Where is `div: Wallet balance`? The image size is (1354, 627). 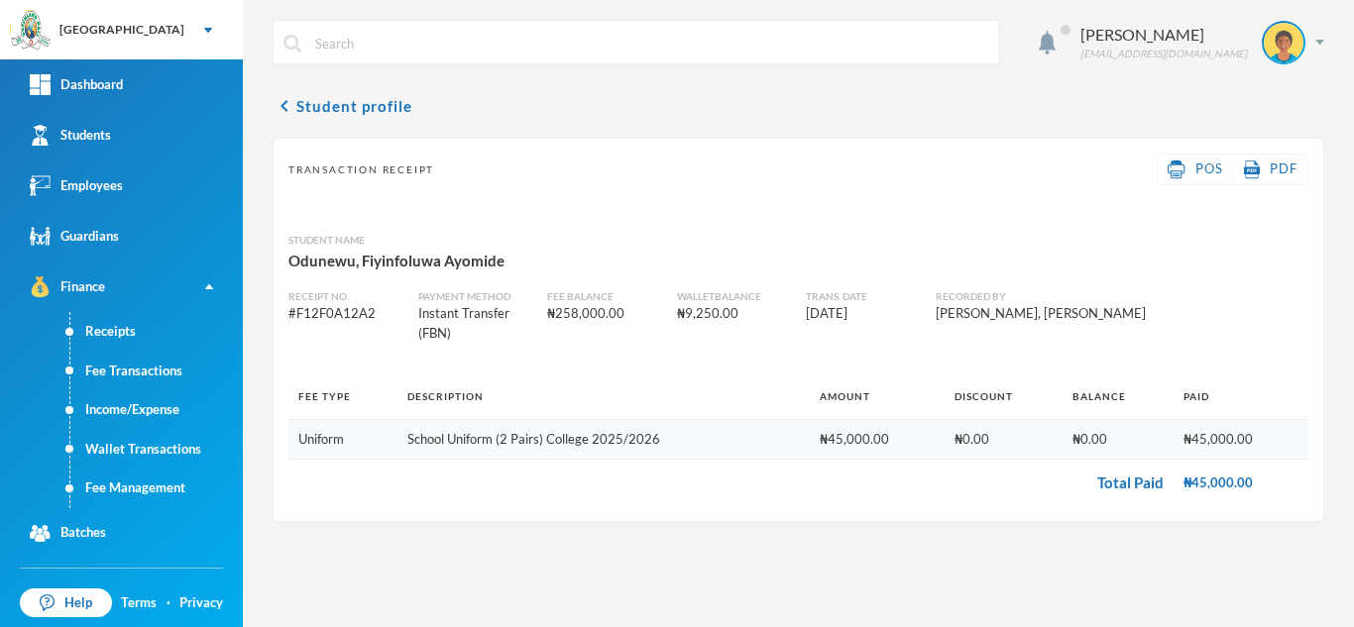 div: Wallet balance is located at coordinates (734, 296).